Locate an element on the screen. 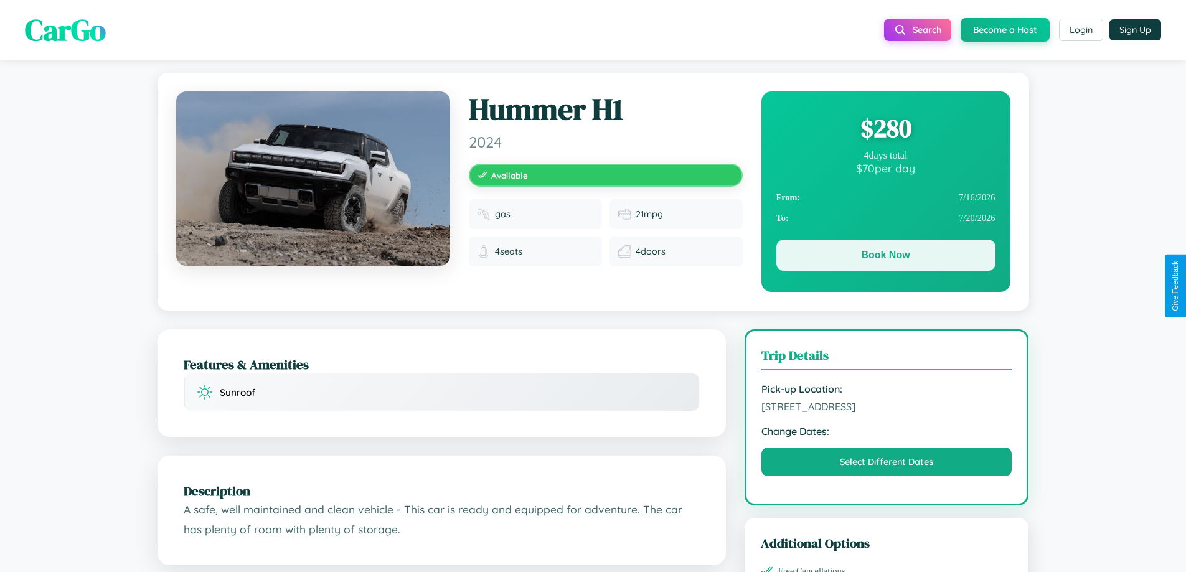 This screenshot has height=572, width=1186. h3: Additional Options is located at coordinates (886, 543).